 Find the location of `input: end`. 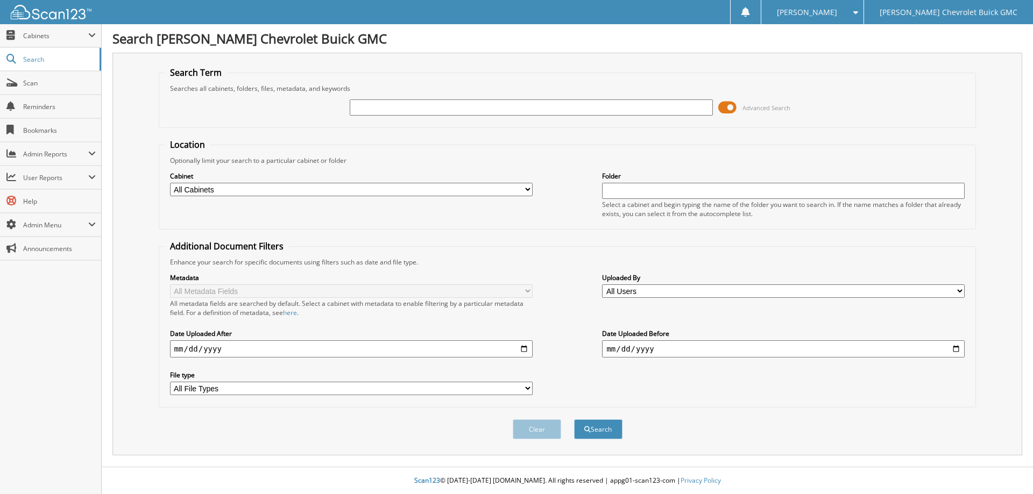

input: end is located at coordinates (783, 349).